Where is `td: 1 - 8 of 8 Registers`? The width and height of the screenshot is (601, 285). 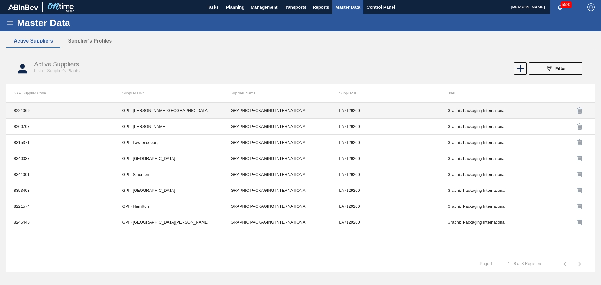
td: 1 - 8 of 8 Registers is located at coordinates (525, 261).